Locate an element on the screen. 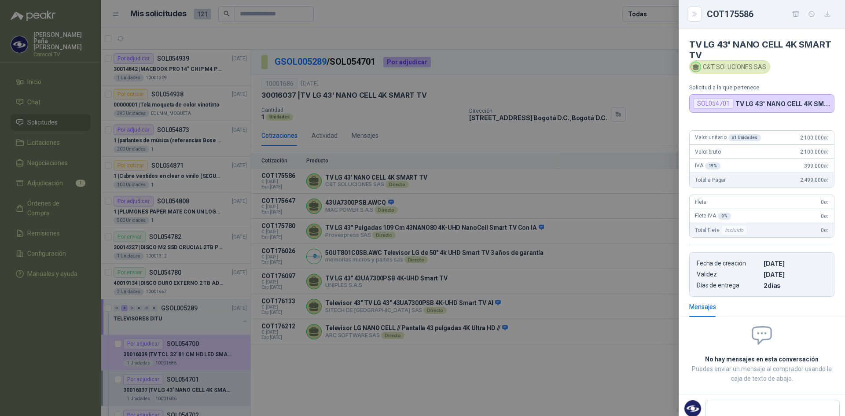 The height and width of the screenshot is (416, 845). p: 2 dias is located at coordinates (795, 285).